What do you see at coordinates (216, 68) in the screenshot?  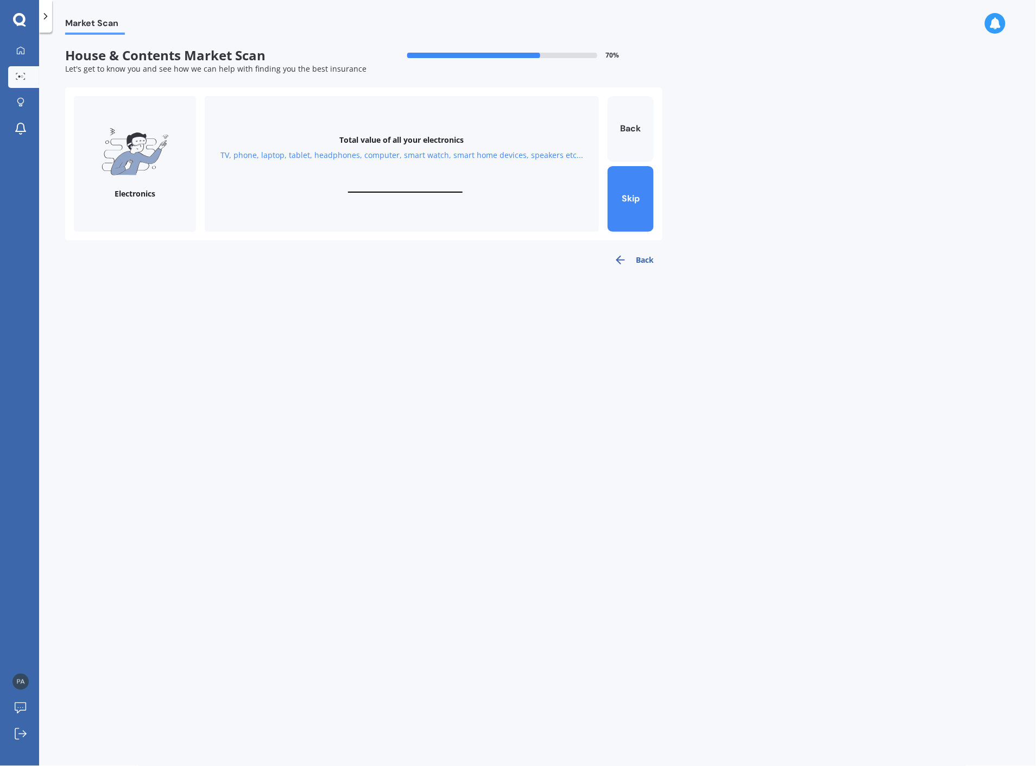 I see `span: Let's get to know you and see how we can help with finding you the best insurance` at bounding box center [216, 68].